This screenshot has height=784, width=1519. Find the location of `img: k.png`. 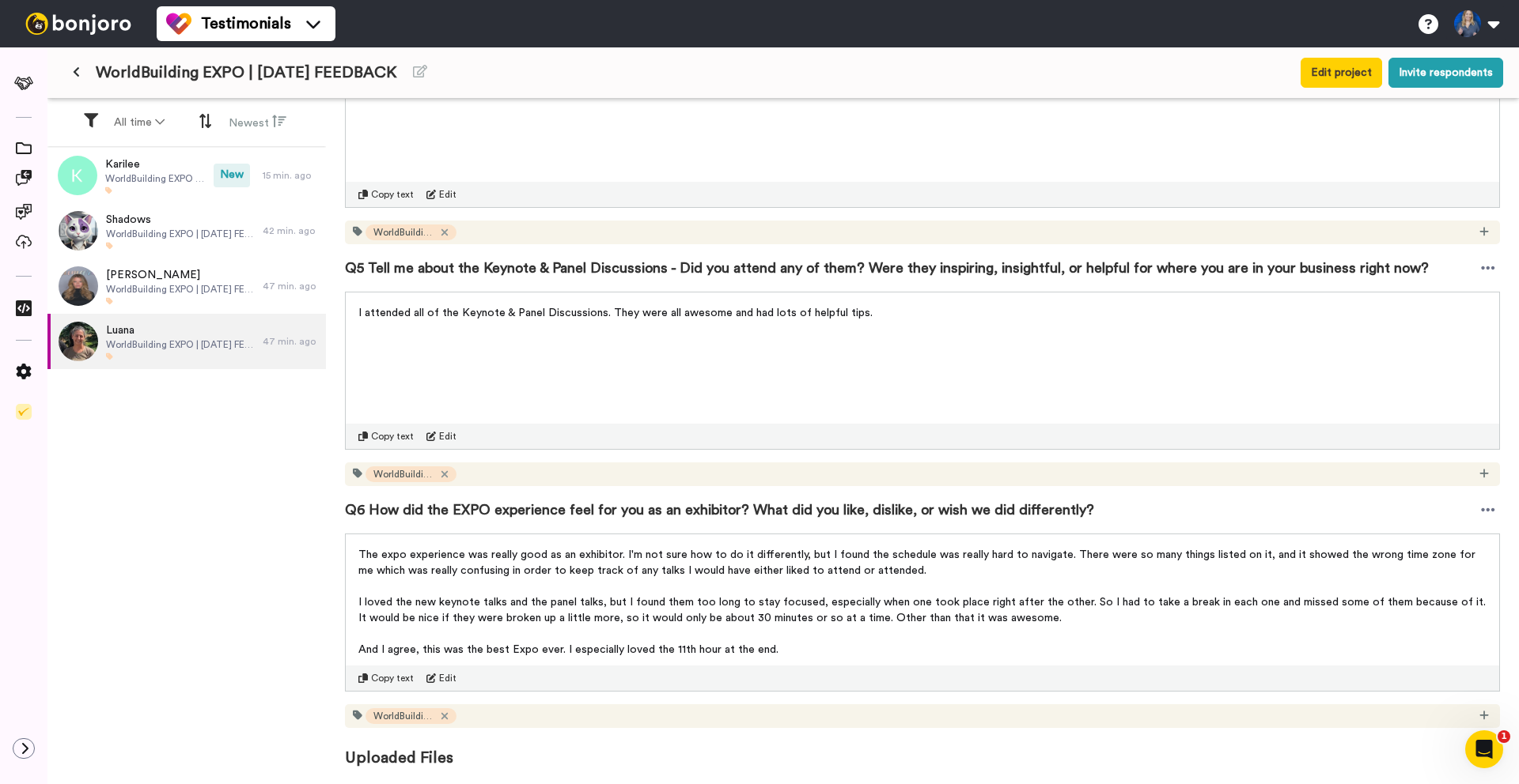

img: k.png is located at coordinates (78, 175).